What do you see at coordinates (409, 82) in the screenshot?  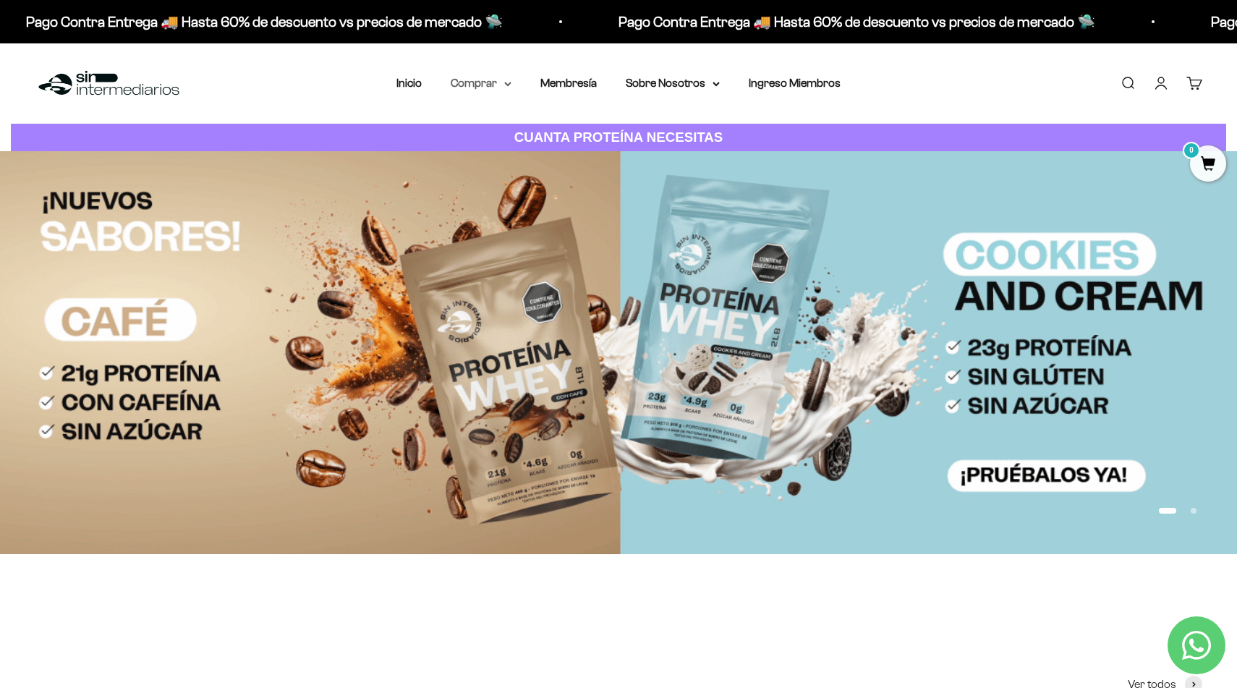 I see `a: Inicio` at bounding box center [409, 82].